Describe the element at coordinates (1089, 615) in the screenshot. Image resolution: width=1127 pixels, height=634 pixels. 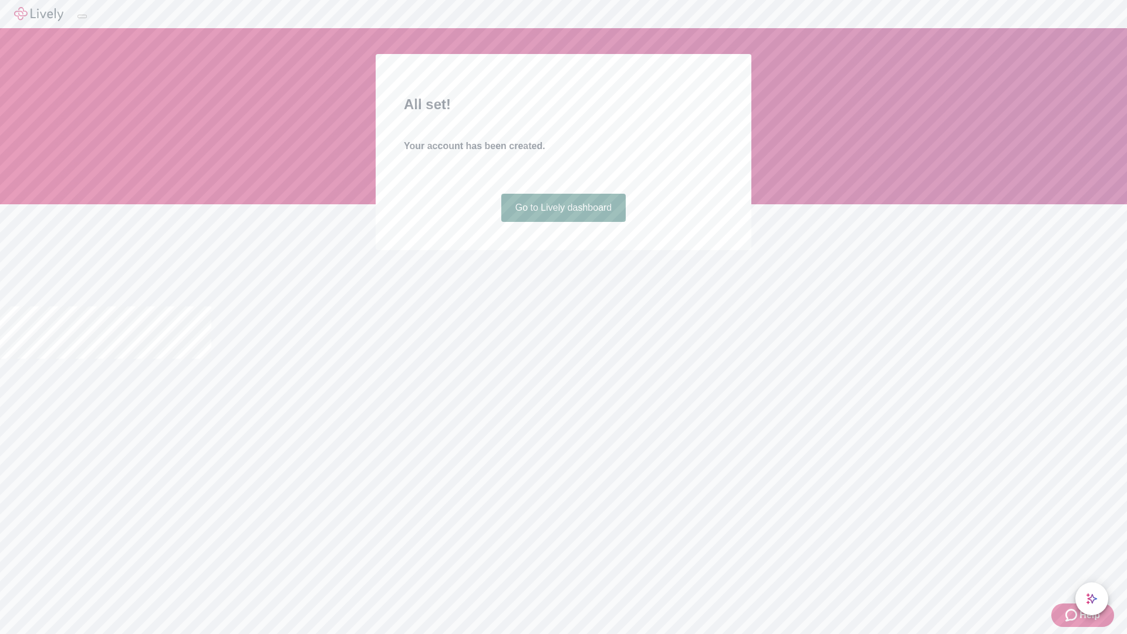
I see `span: Help` at that location.